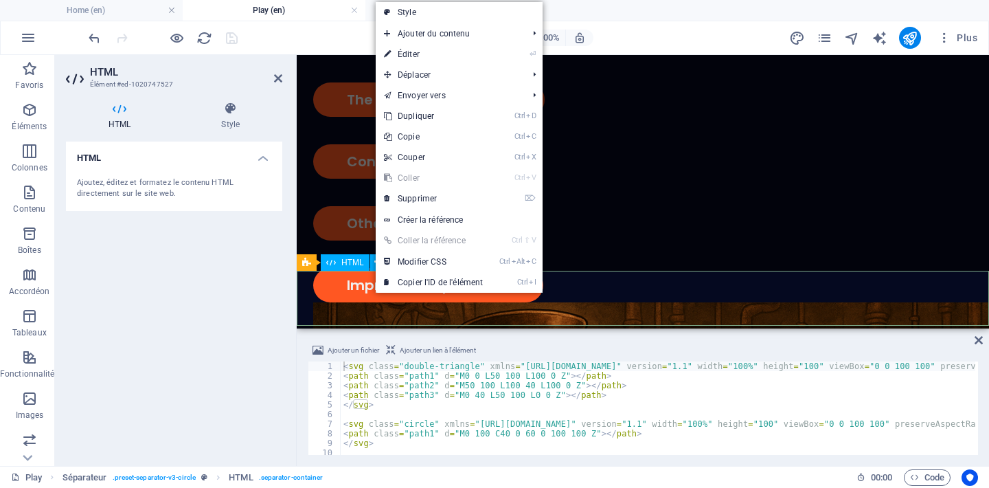  Describe the element at coordinates (927, 477) in the screenshot. I see `button: Code` at that location.